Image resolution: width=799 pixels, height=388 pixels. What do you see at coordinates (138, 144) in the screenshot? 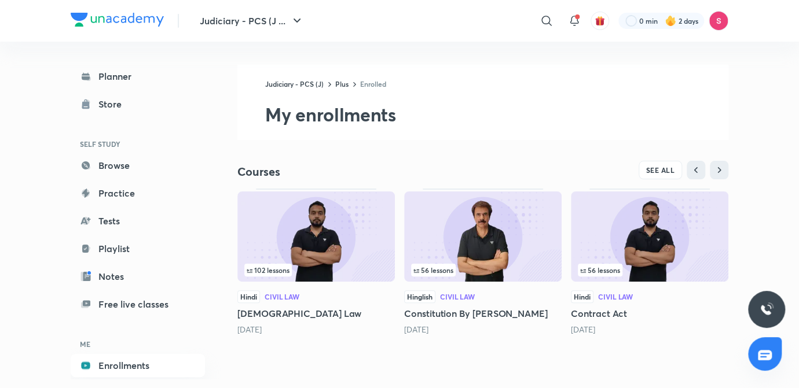
I see `h6: SELF STUDY` at bounding box center [138, 144].